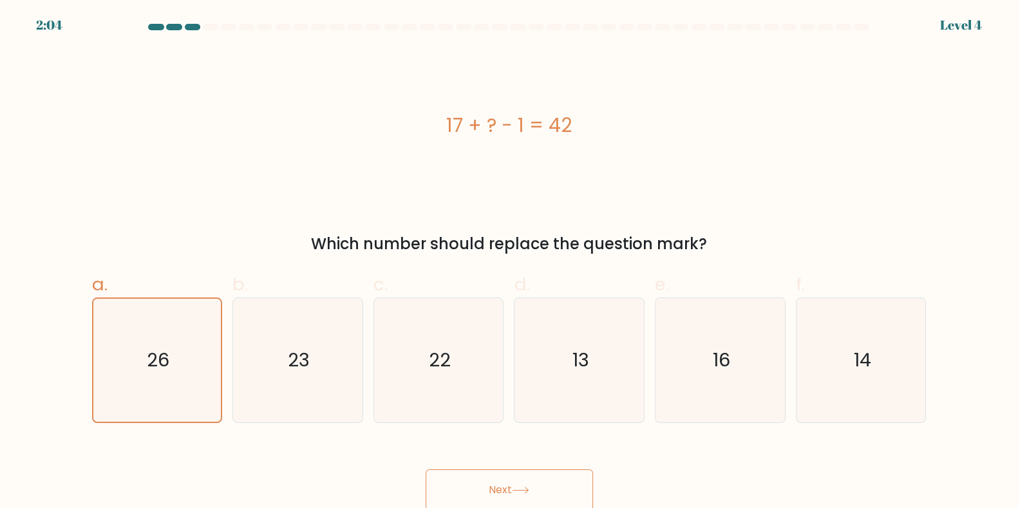 This screenshot has width=1018, height=508. I want to click on text: 13, so click(581, 360).